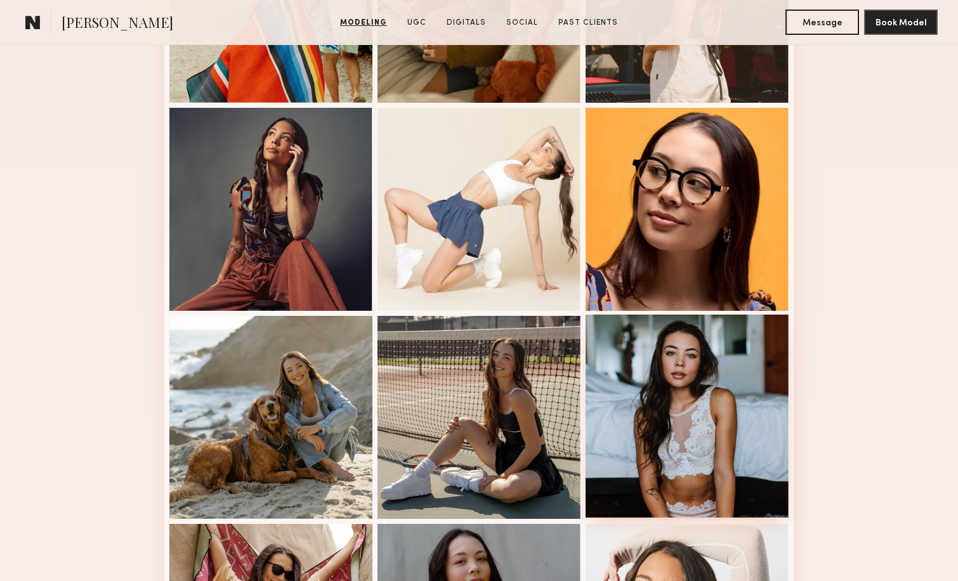 Image resolution: width=958 pixels, height=581 pixels. I want to click on a: Book Model, so click(901, 22).